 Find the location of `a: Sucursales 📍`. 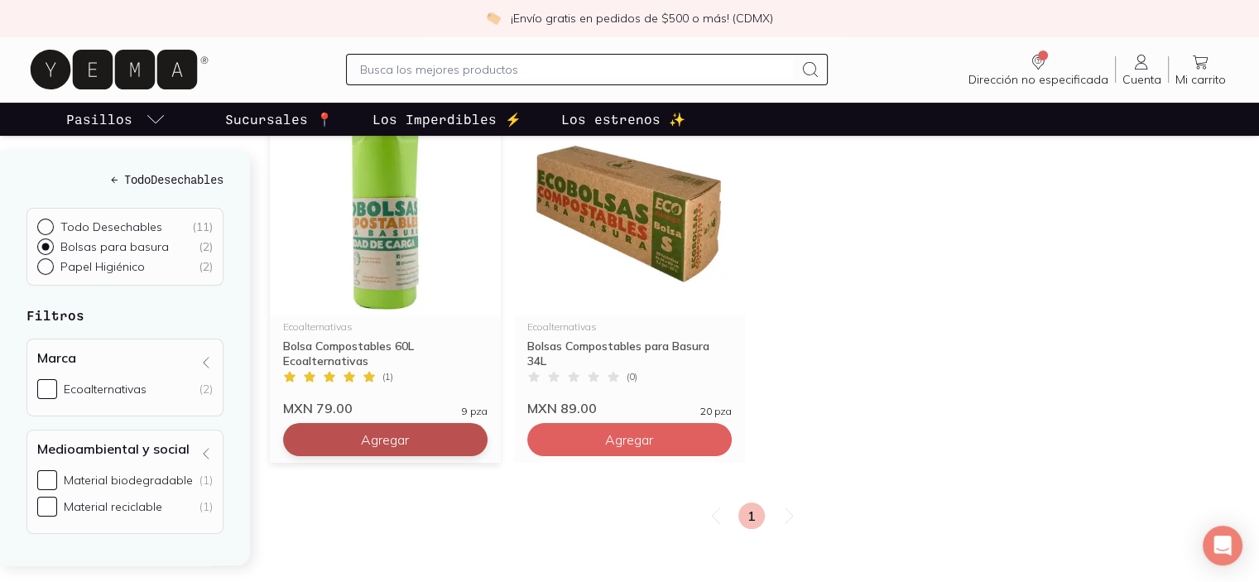

a: Sucursales 📍 is located at coordinates (279, 119).